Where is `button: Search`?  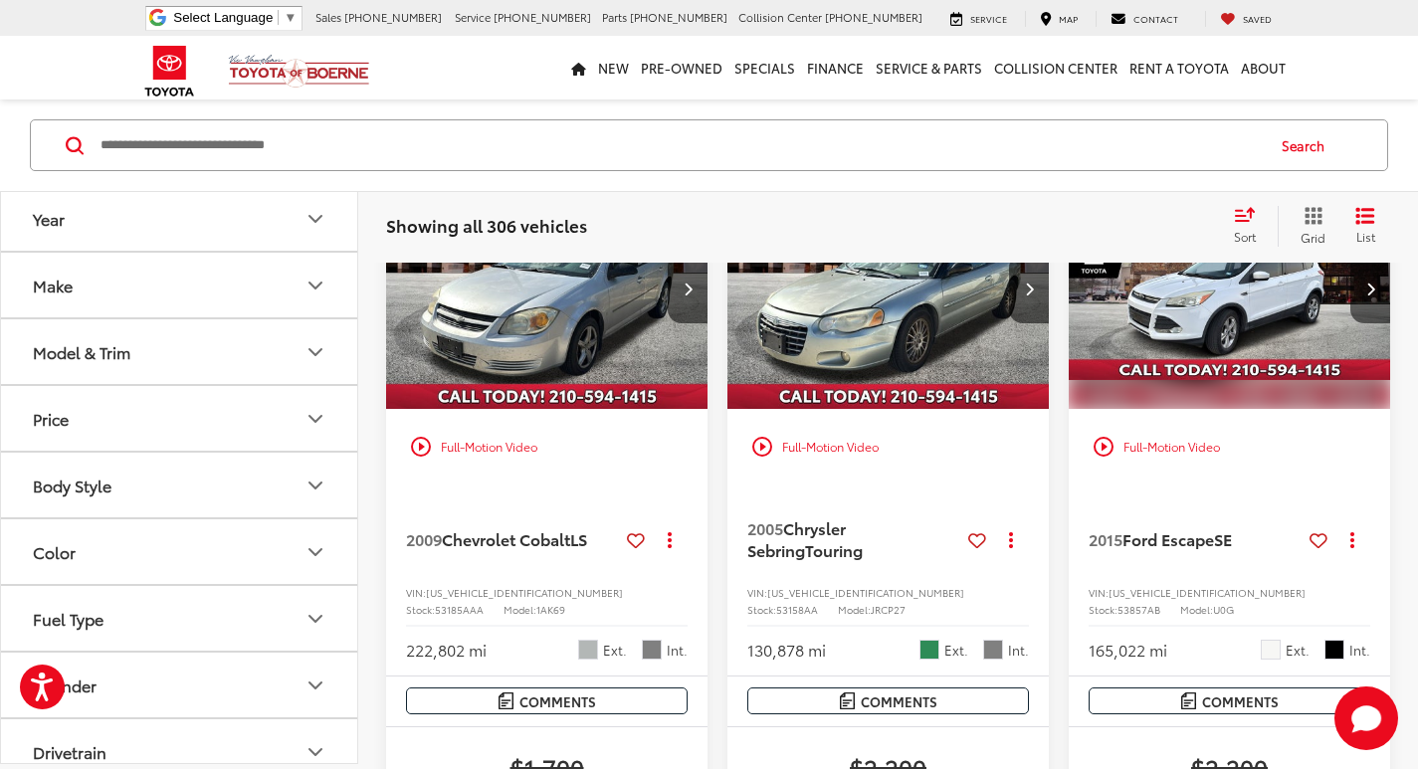 button: Search is located at coordinates (1308, 145).